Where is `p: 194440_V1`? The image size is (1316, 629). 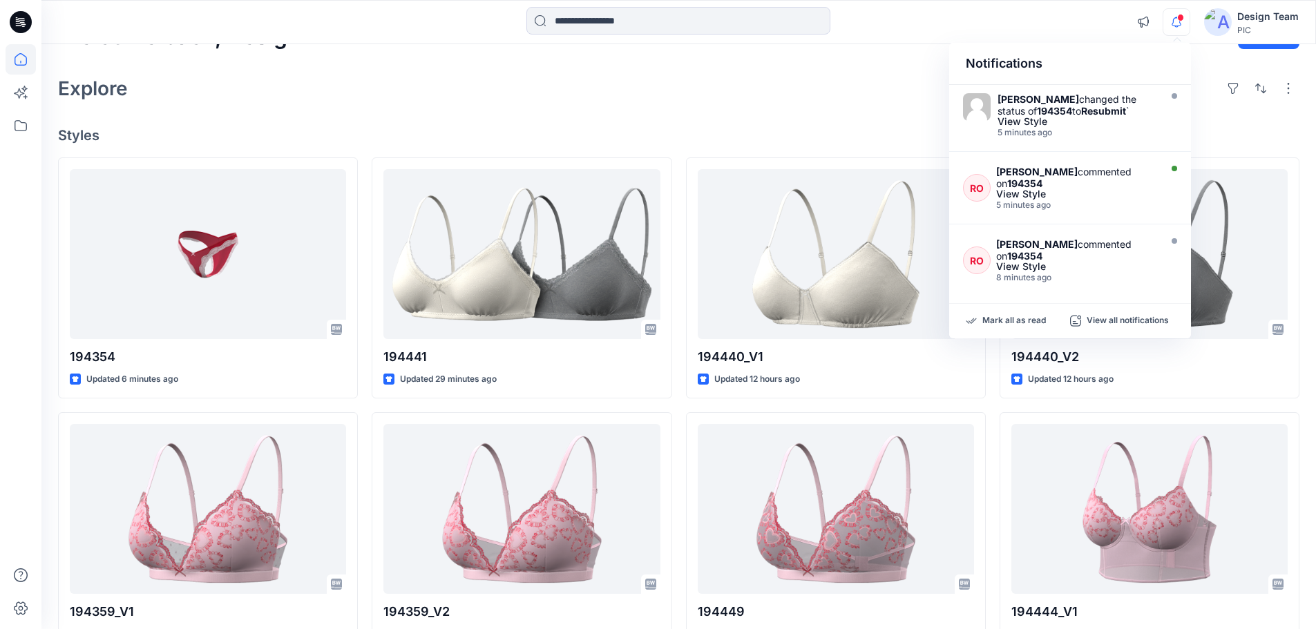
p: 194440_V1 is located at coordinates (836, 357).